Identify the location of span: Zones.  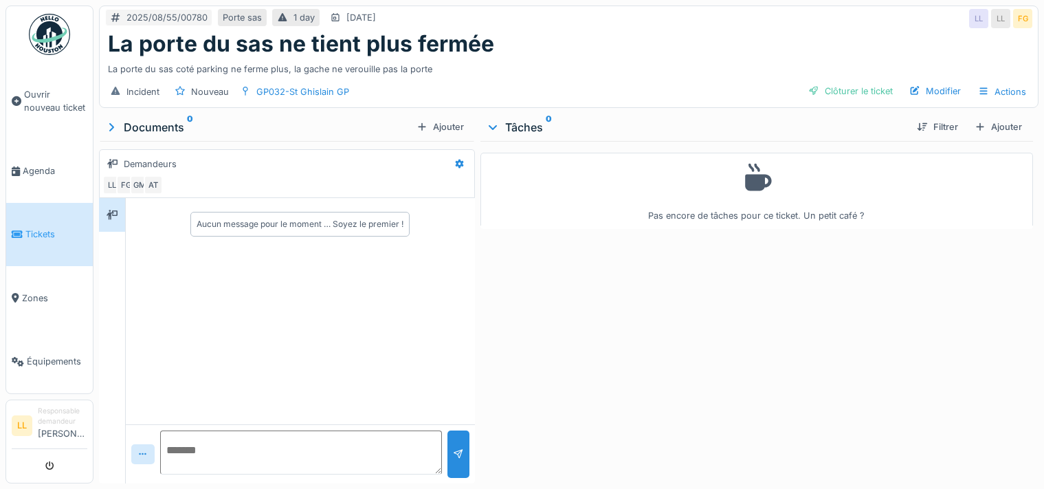
(54, 298).